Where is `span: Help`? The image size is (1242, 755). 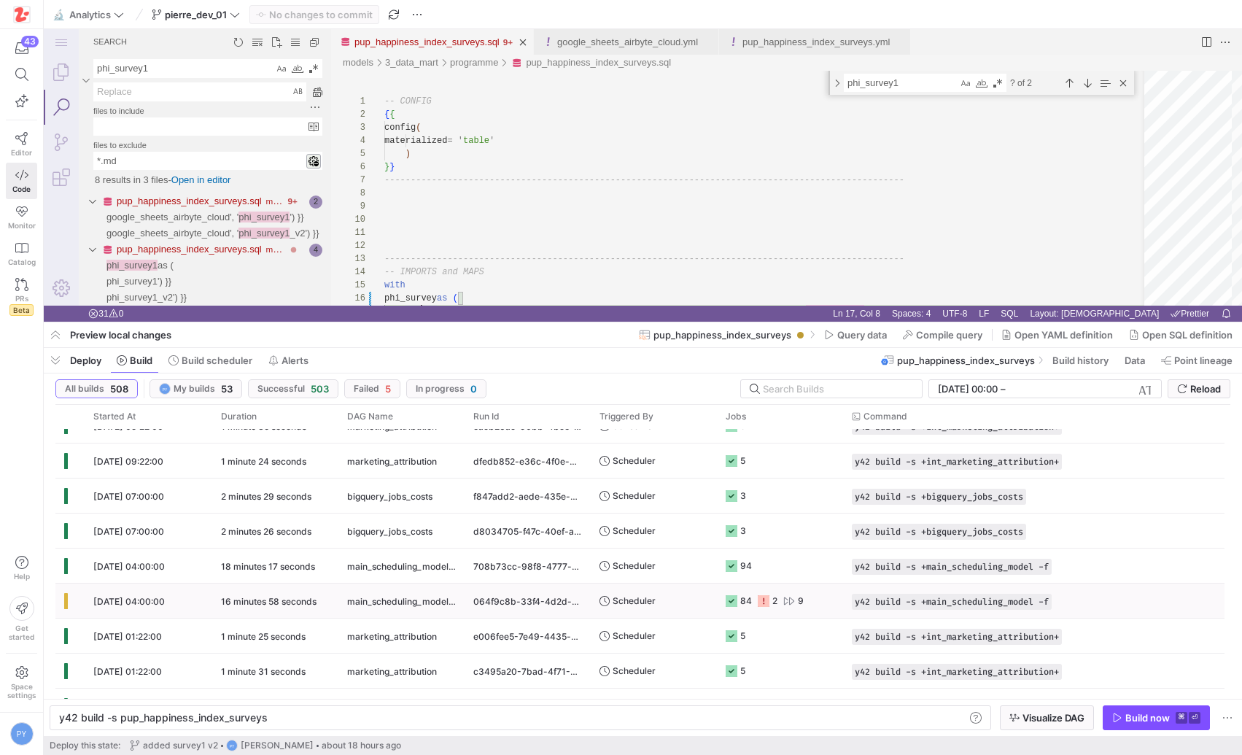
span: Help is located at coordinates (21, 576).